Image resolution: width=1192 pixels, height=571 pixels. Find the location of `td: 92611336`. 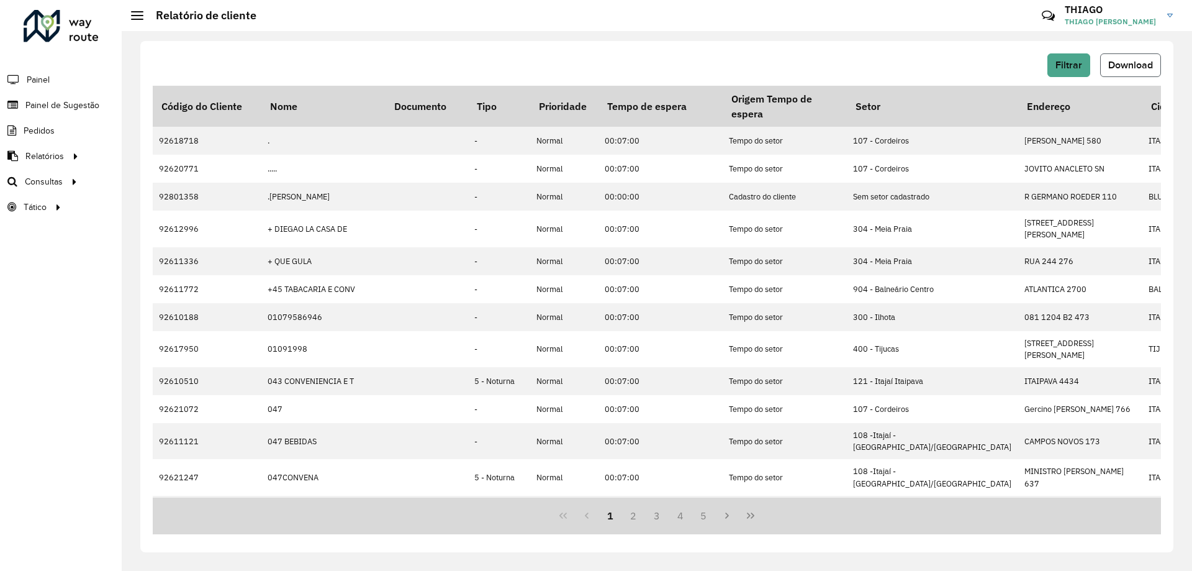

td: 92611336 is located at coordinates (207, 261).